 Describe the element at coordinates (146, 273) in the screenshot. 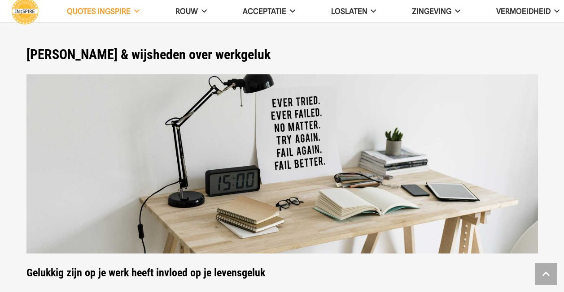

I see `strong: Gelukkig zijn op je werk heeft invloed op je levensgeluk` at that location.